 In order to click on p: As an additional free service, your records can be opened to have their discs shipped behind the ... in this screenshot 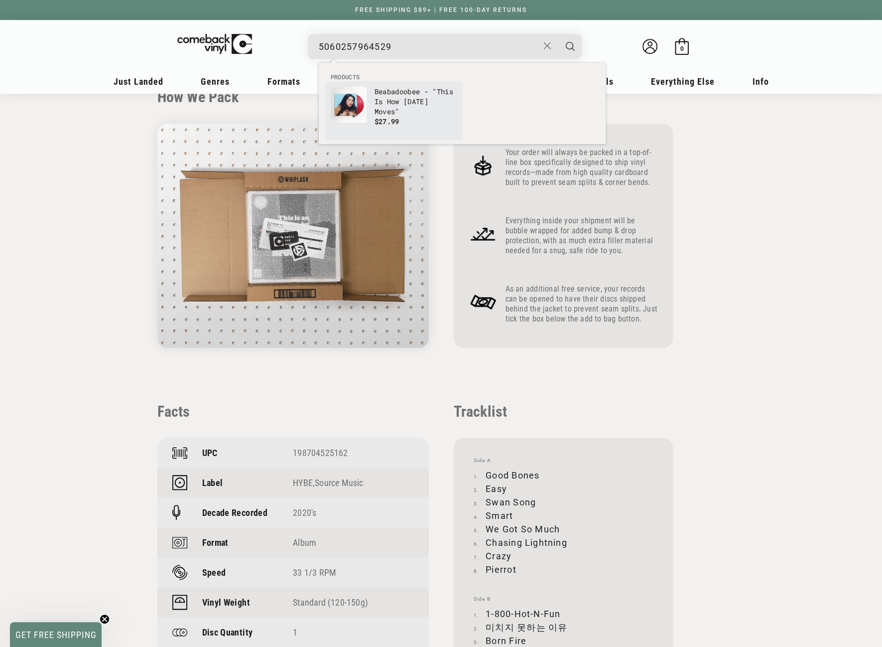, I will do `click(582, 304)`.